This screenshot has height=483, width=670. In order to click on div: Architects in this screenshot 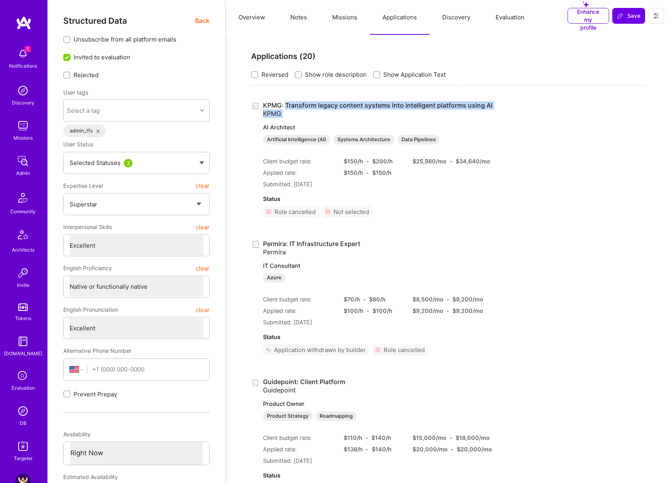, I will do `click(23, 250)`.